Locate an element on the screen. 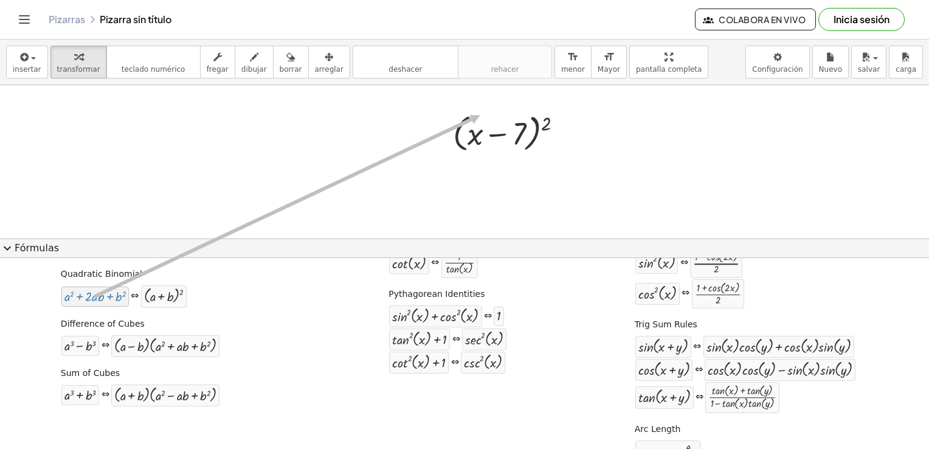  button: deshacerdeshacer is located at coordinates (406, 62).